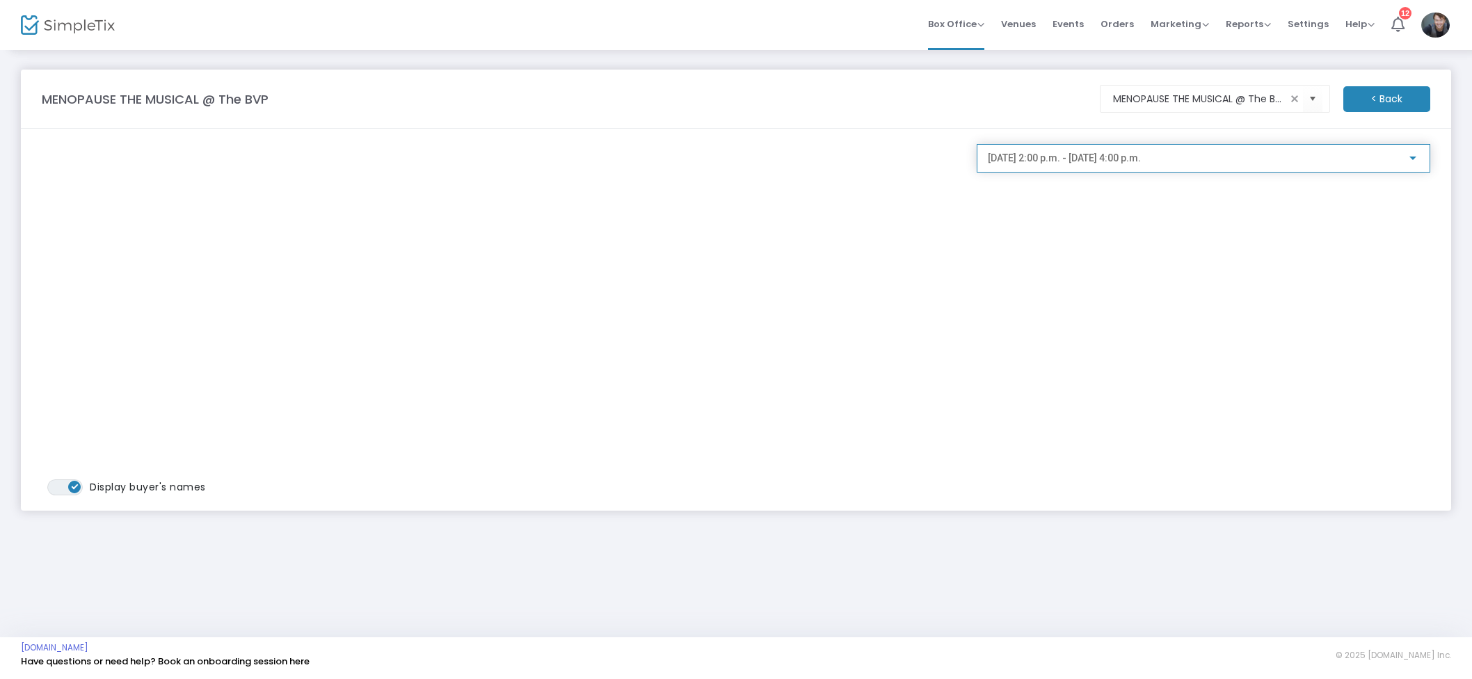 The image size is (1472, 679). Describe the element at coordinates (1312, 99) in the screenshot. I see `button: Select` at that location.